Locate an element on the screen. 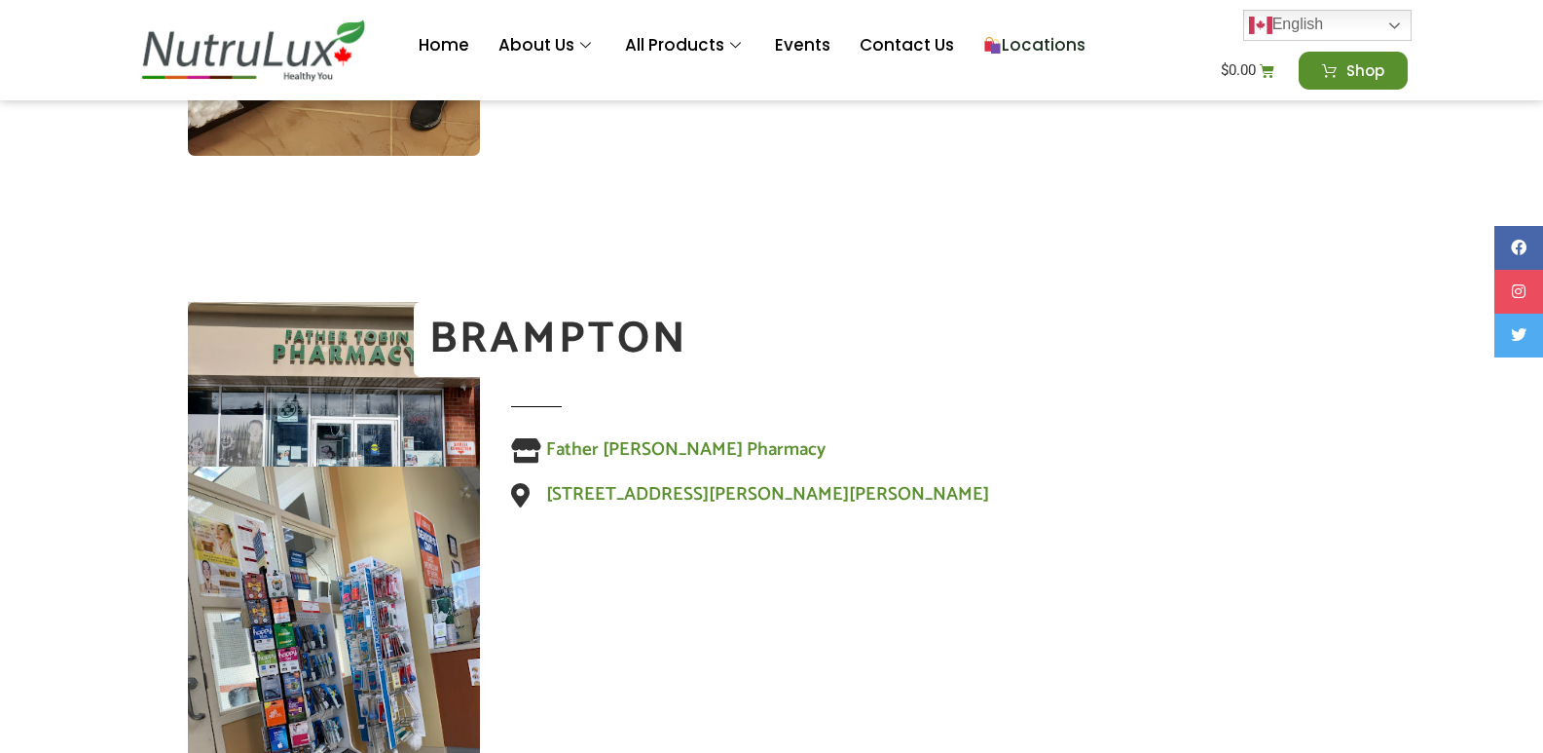 The height and width of the screenshot is (753, 1543). a: Shop is located at coordinates (1353, 70).